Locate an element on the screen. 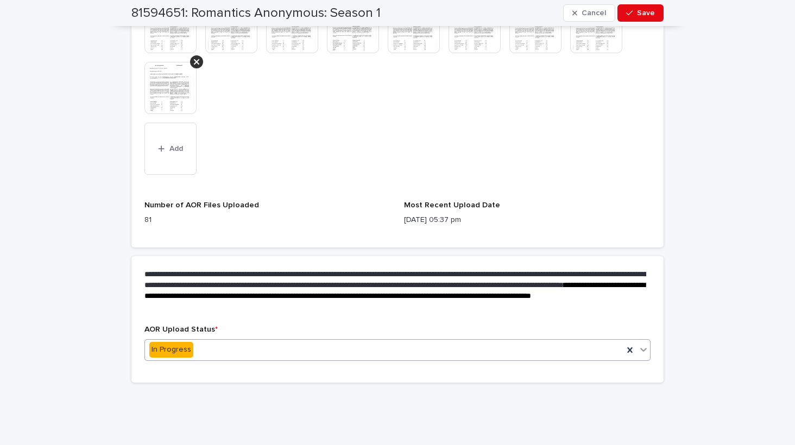  button: Add is located at coordinates (171, 149).